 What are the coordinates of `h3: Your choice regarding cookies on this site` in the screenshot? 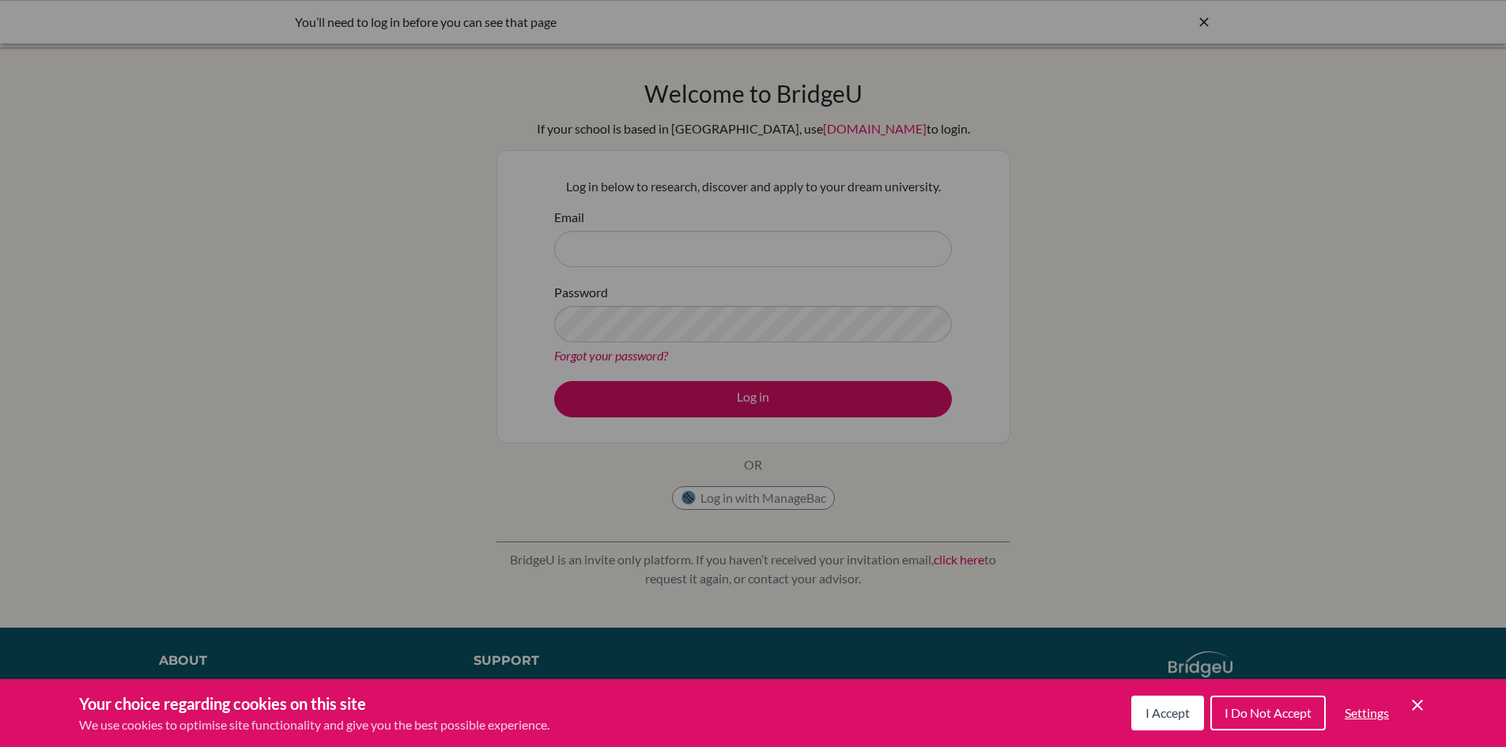 It's located at (314, 703).